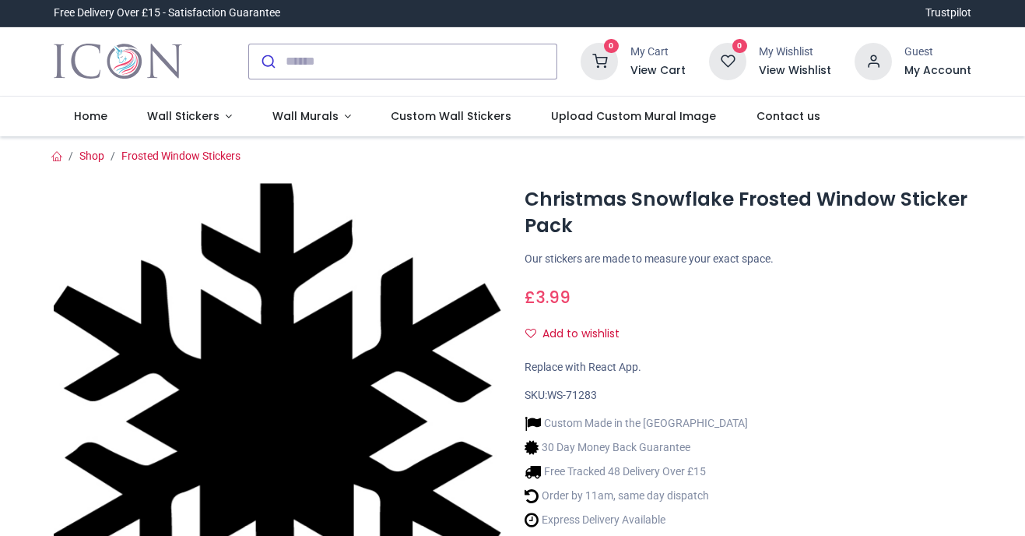 Image resolution: width=1025 pixels, height=536 pixels. What do you see at coordinates (189, 117) in the screenshot?
I see `a: Wall Stickers` at bounding box center [189, 117].